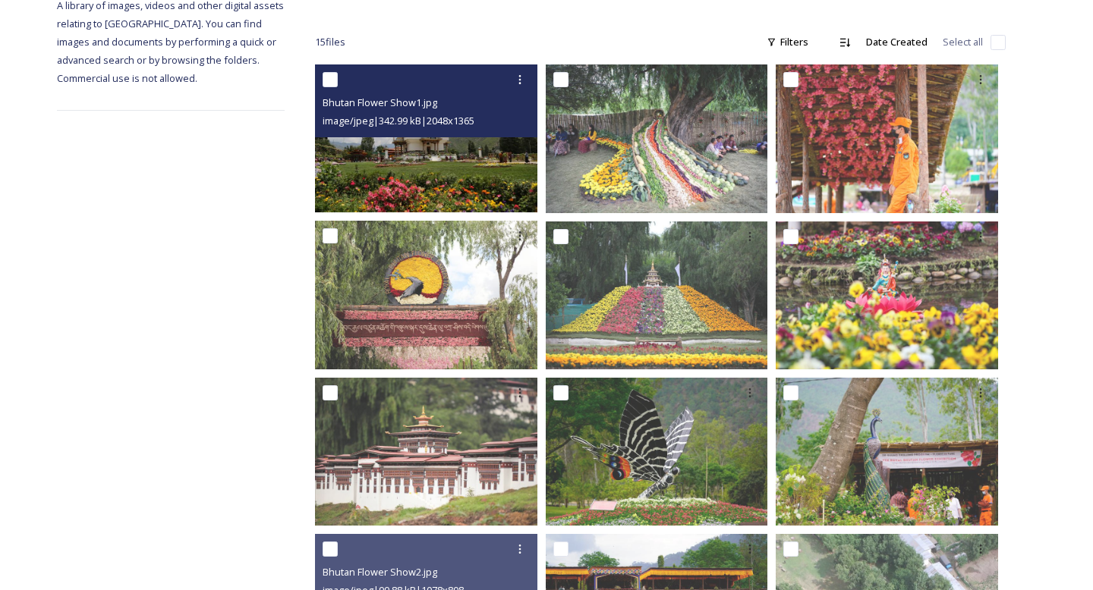  Describe the element at coordinates (379, 102) in the screenshot. I see `span: Bhutan Flower Show1.jpg` at that location.